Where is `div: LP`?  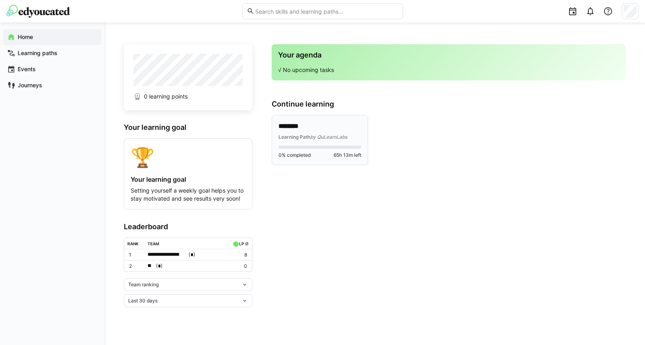
div: LP is located at coordinates (241, 243).